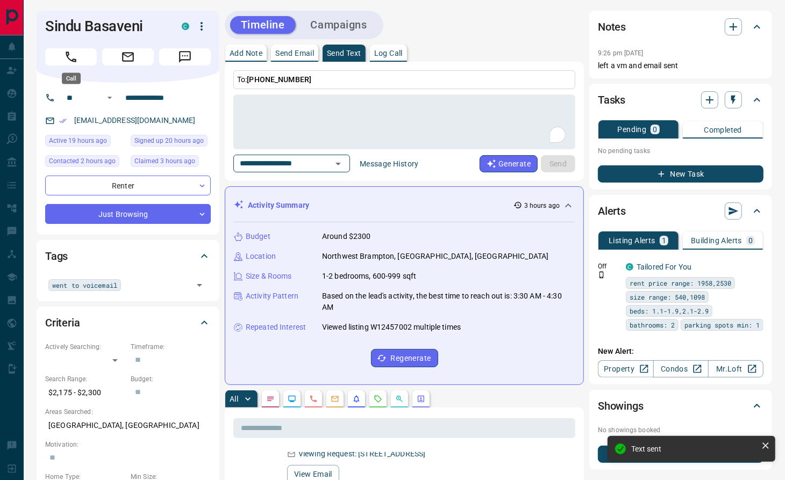 The width and height of the screenshot is (785, 480). I want to click on button: Generate, so click(508, 164).